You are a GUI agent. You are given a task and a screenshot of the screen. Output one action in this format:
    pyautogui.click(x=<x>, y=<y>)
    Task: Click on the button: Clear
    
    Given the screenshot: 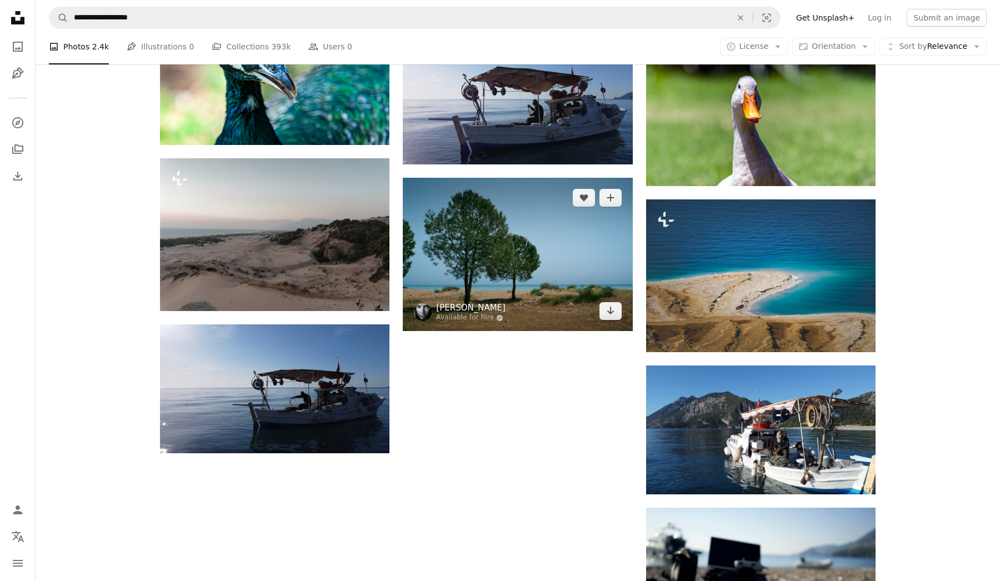 What is the action you would take?
    pyautogui.click(x=740, y=18)
    